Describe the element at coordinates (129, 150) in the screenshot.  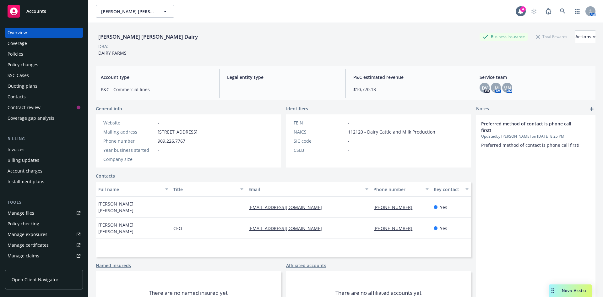
I see `div: Year business started` at that location.